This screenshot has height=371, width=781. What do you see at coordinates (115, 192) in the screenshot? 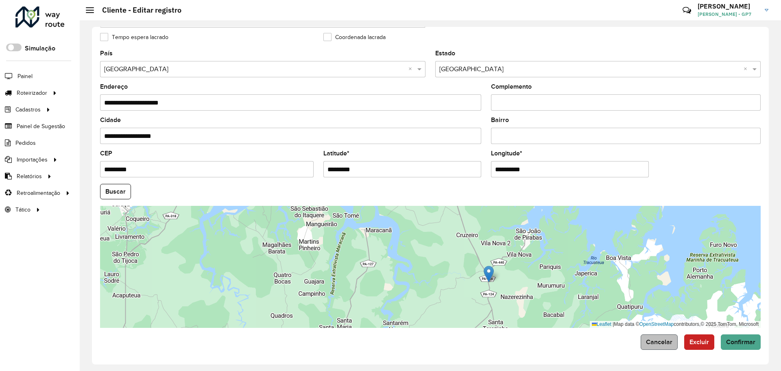
I see `button: Buscar` at bounding box center [115, 192].